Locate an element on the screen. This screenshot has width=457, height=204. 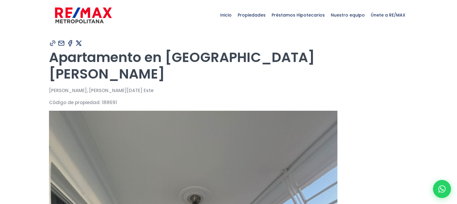
span: Código de propiedad: is located at coordinates (75, 102).